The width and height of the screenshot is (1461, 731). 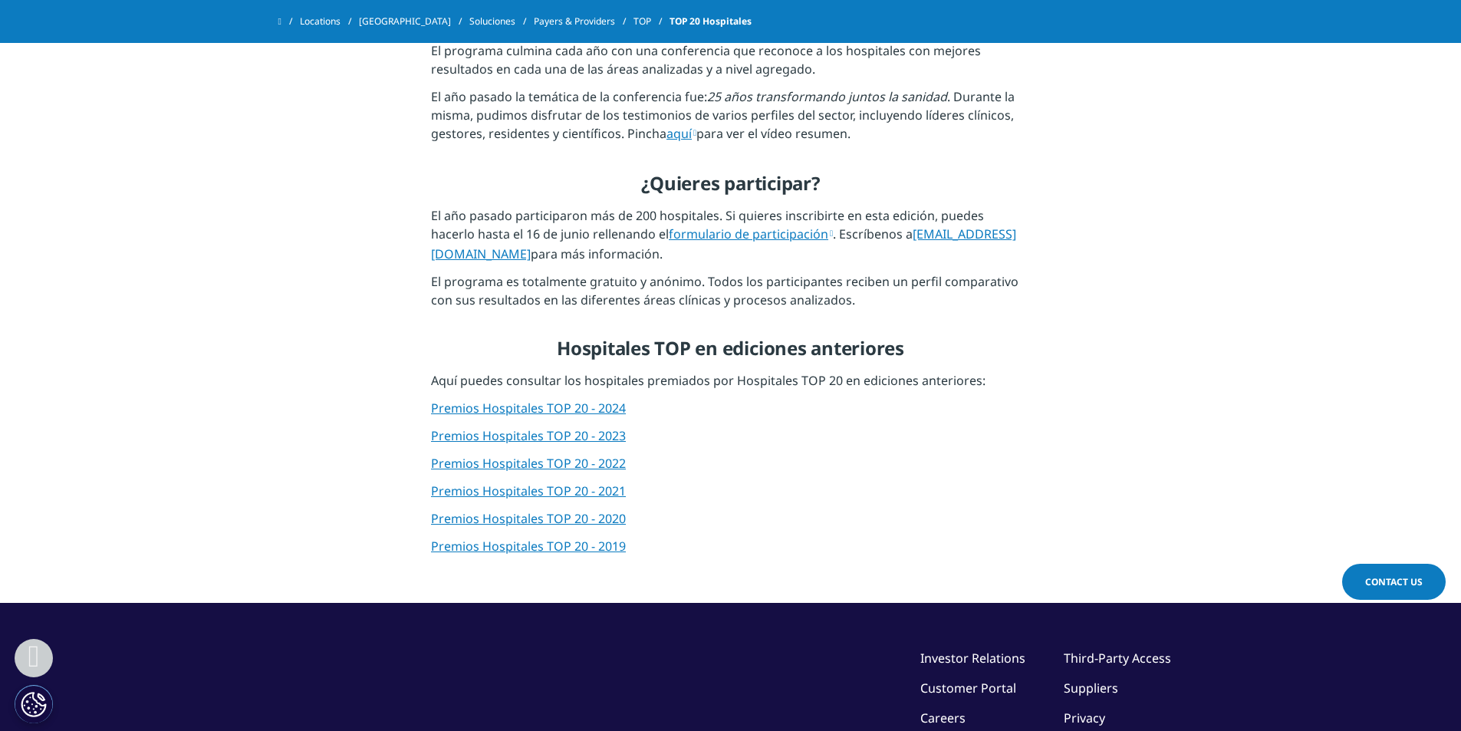 I want to click on a: Third-Party Access, so click(x=1117, y=658).